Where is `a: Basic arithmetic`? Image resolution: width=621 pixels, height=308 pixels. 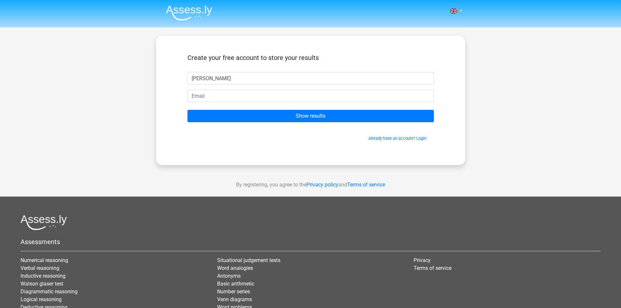
a: Basic arithmetic is located at coordinates (236, 284).